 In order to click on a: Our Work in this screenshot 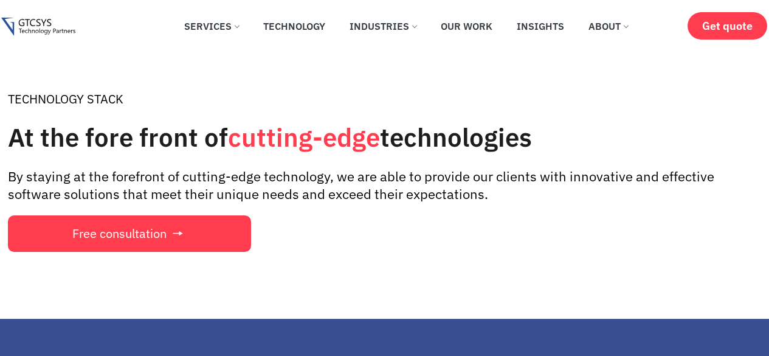, I will do `click(466, 26)`.